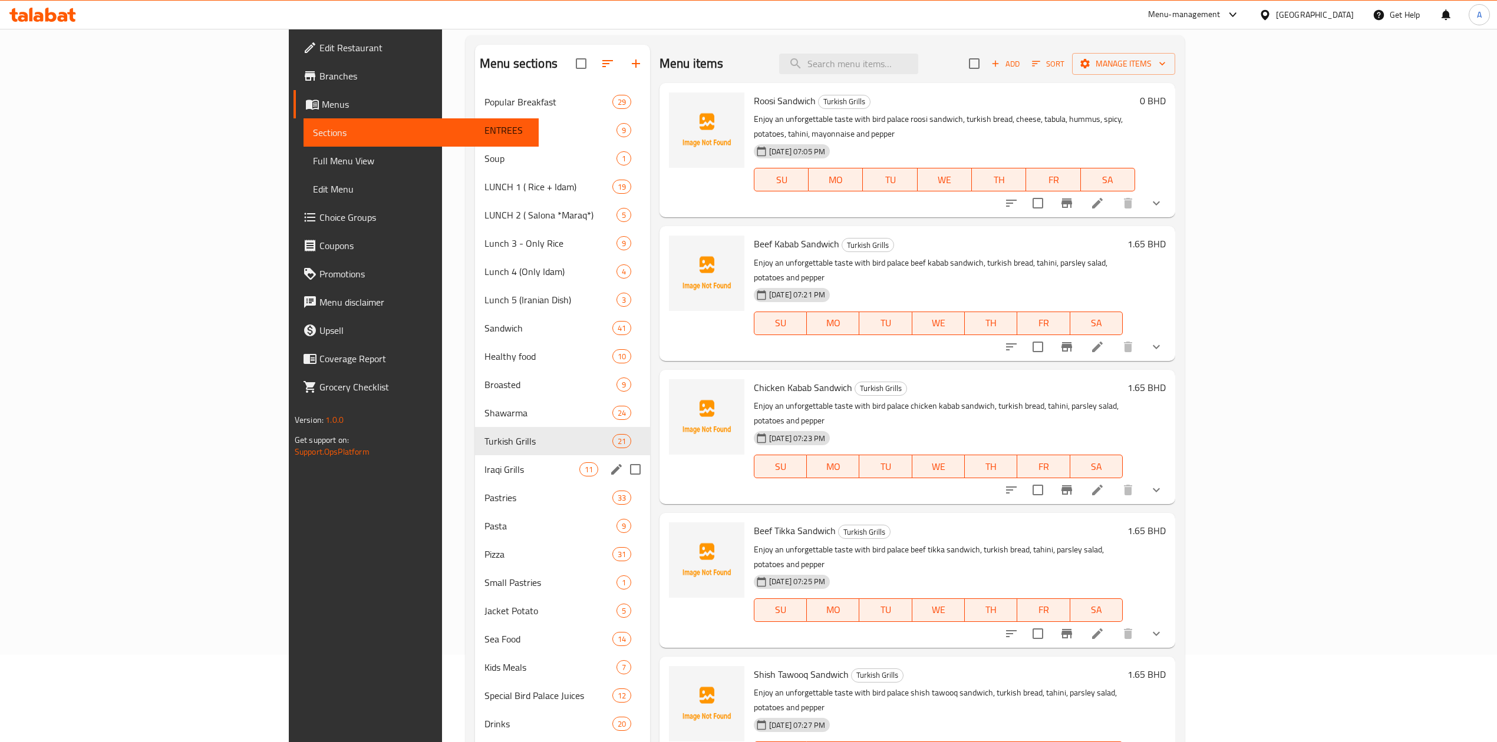  I want to click on span: Sections, so click(421, 133).